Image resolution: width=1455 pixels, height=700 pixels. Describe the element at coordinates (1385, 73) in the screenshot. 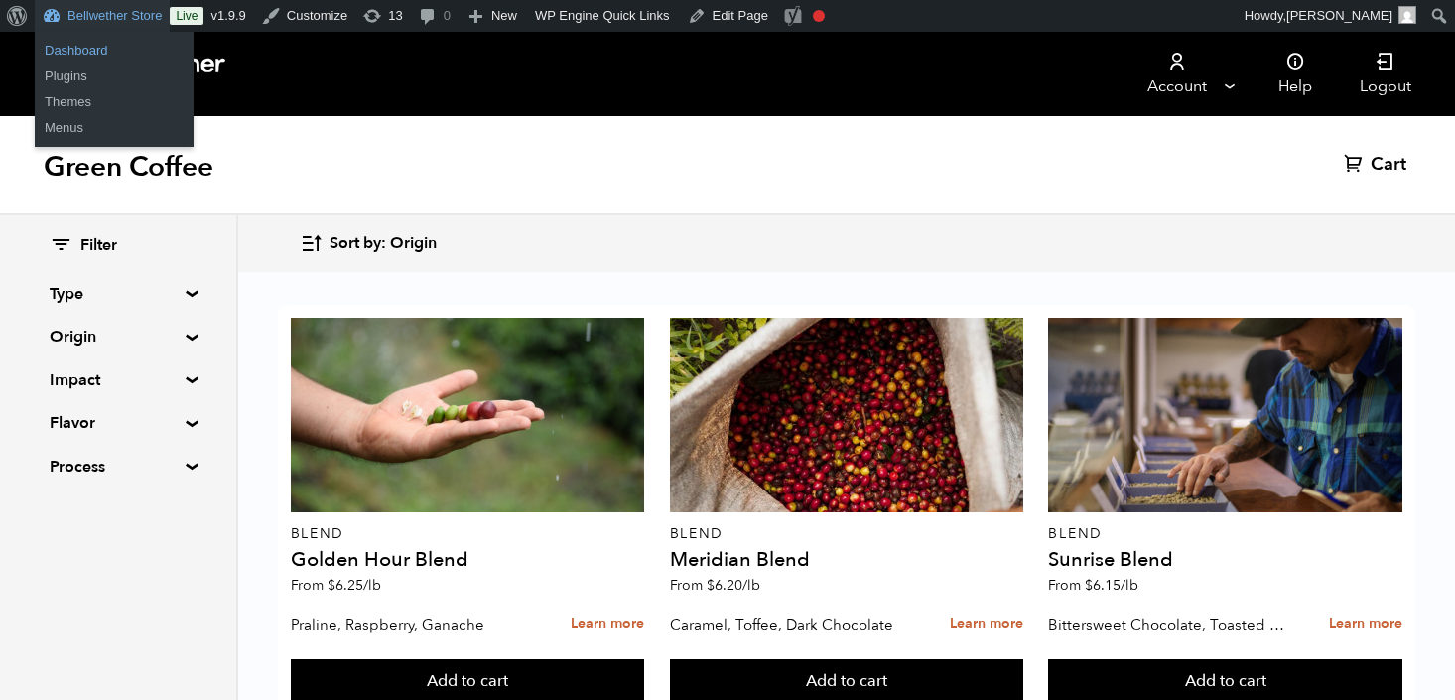

I see `a: Logout` at that location.